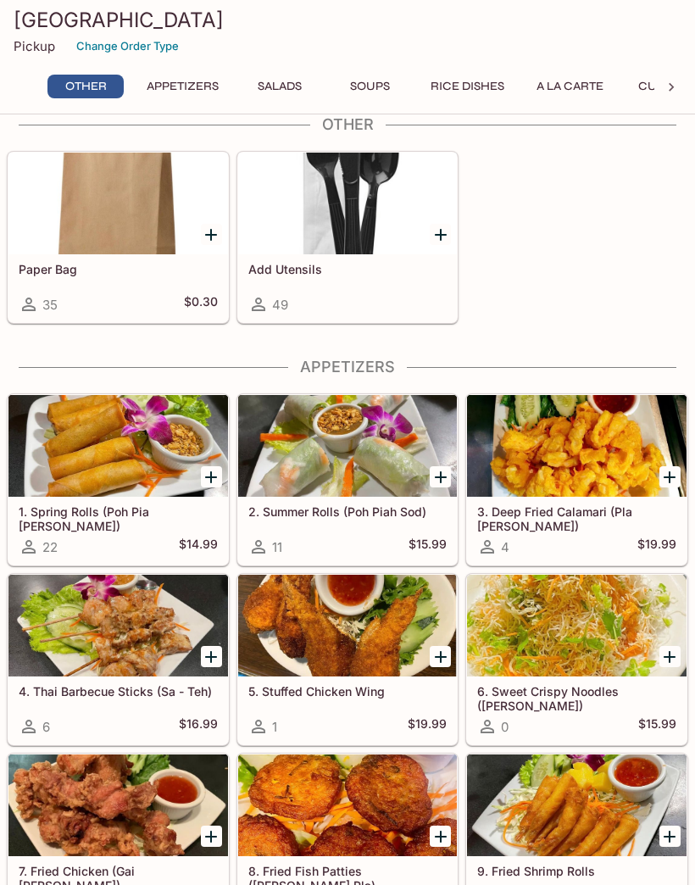  I want to click on button: Add 3. Deep Fried Calamari (Pla Meuk Tod), so click(670, 476).